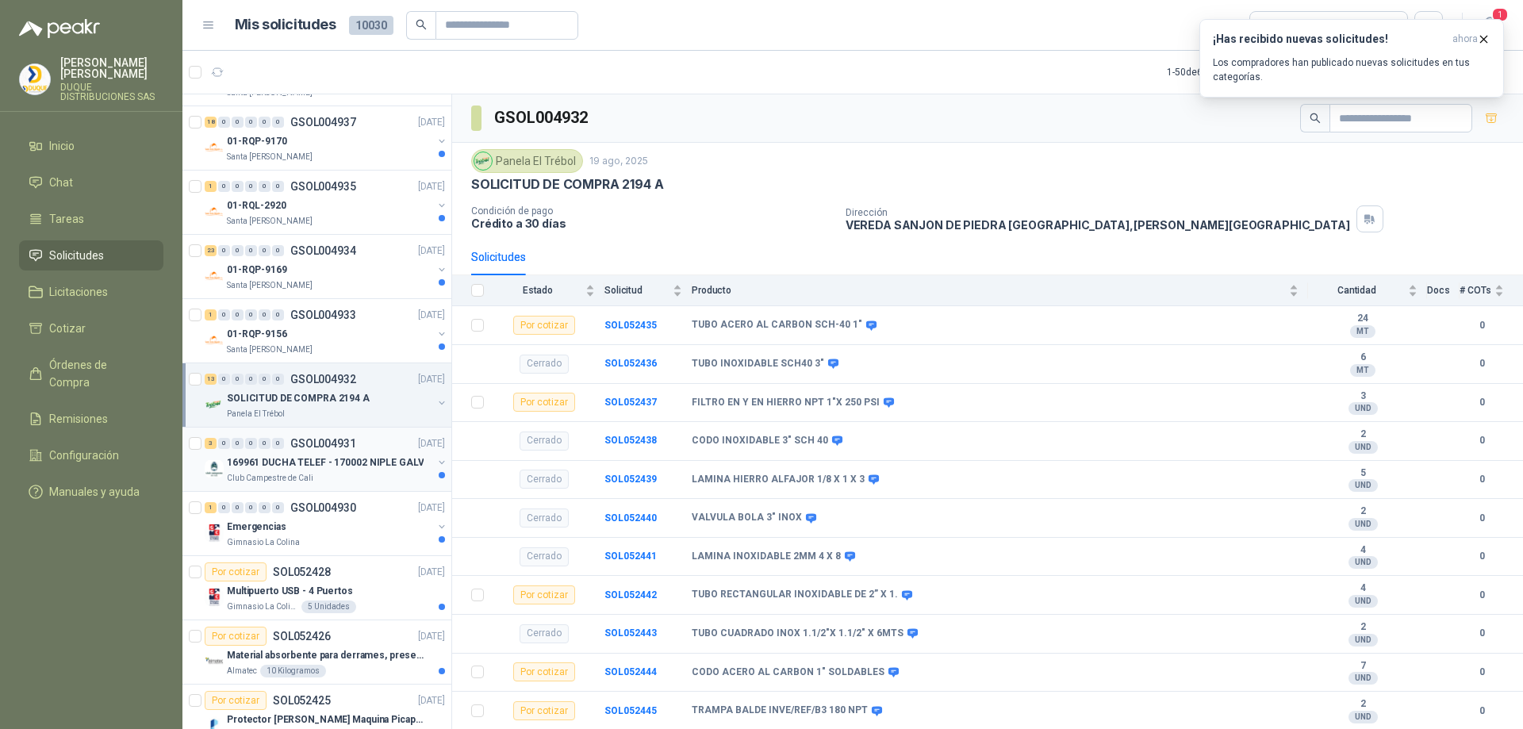 Image resolution: width=1523 pixels, height=729 pixels. Describe the element at coordinates (91, 219) in the screenshot. I see `a: Tareas` at that location.